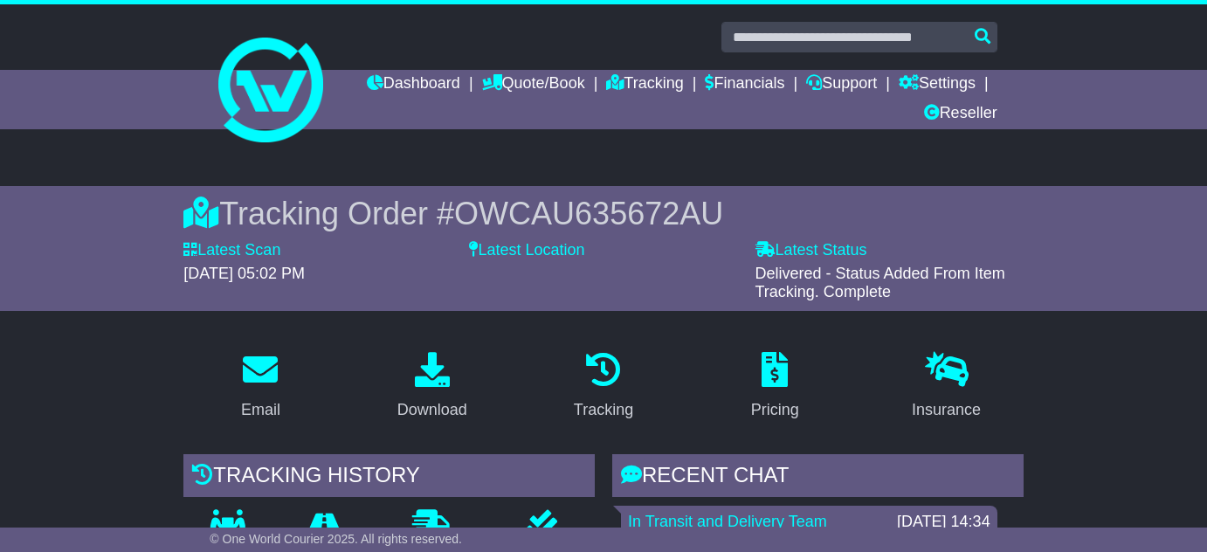 This screenshot has width=1207, height=552. I want to click on a: Reseller, so click(961, 114).